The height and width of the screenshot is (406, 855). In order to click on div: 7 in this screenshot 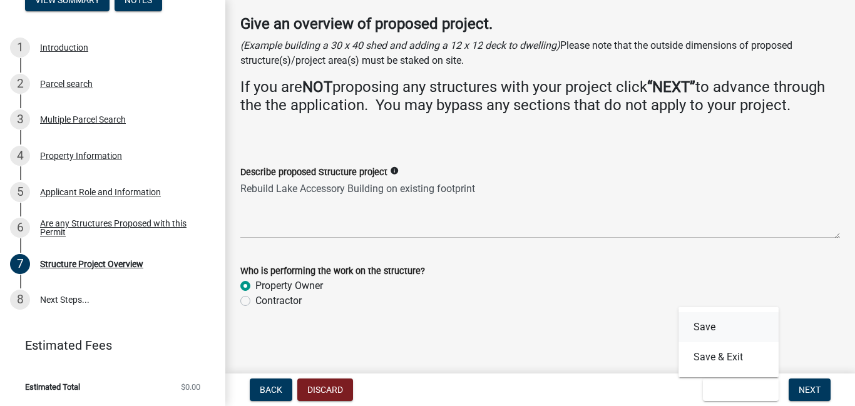, I will do `click(20, 264)`.